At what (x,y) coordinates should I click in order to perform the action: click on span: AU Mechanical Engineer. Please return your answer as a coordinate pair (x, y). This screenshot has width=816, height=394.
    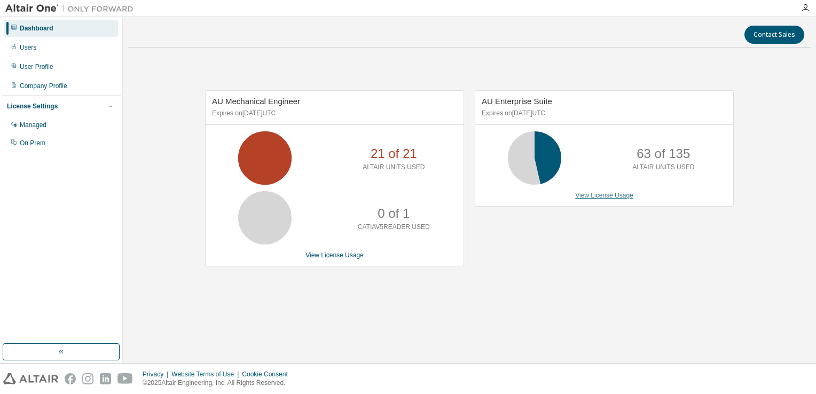
    Looking at the image, I should click on (256, 101).